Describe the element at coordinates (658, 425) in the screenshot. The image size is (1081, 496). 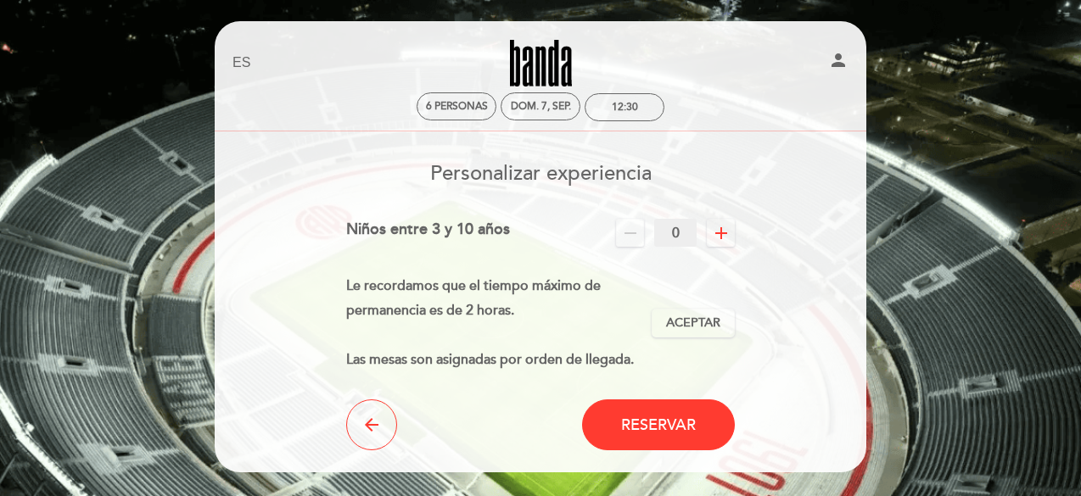
I see `button: Reservar` at that location.